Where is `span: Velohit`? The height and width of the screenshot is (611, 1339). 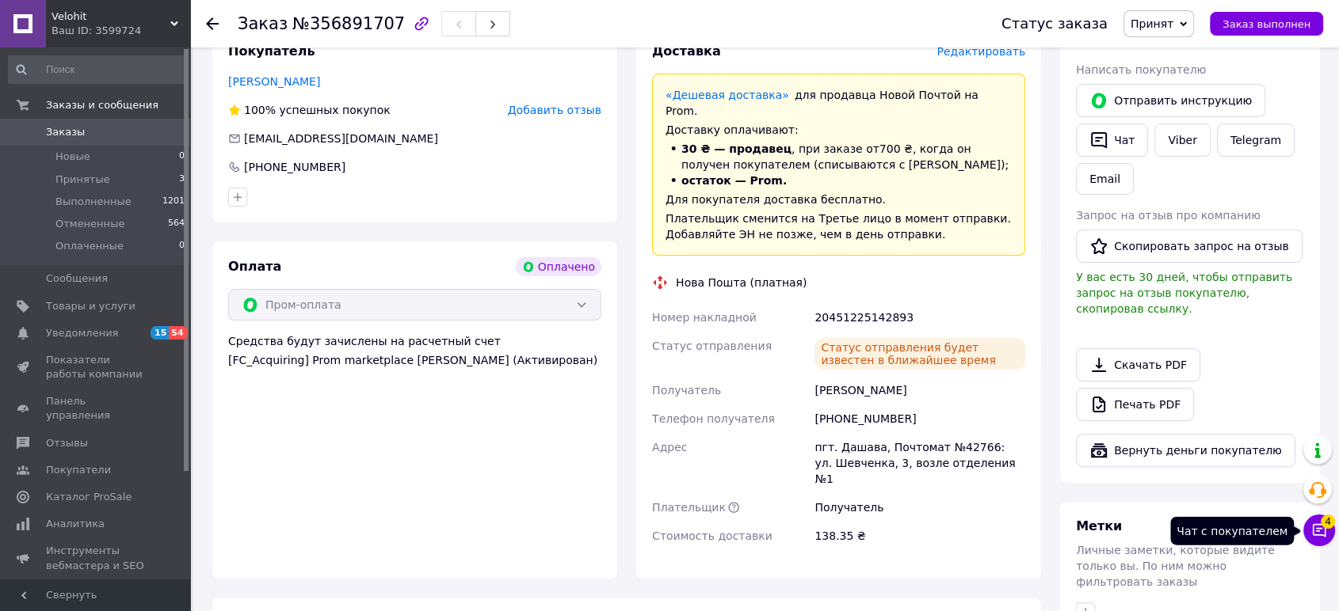
span: Velohit is located at coordinates (111, 17).